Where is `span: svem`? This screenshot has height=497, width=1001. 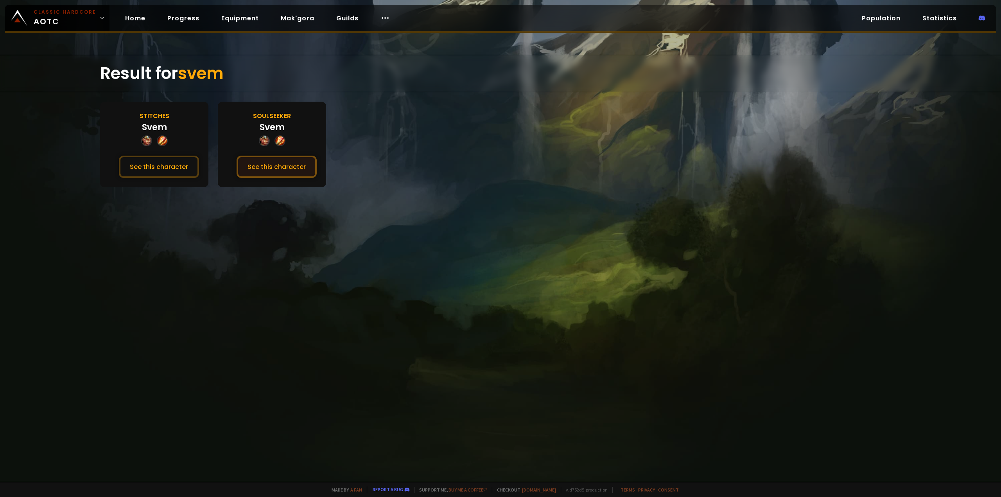 span: svem is located at coordinates (200, 73).